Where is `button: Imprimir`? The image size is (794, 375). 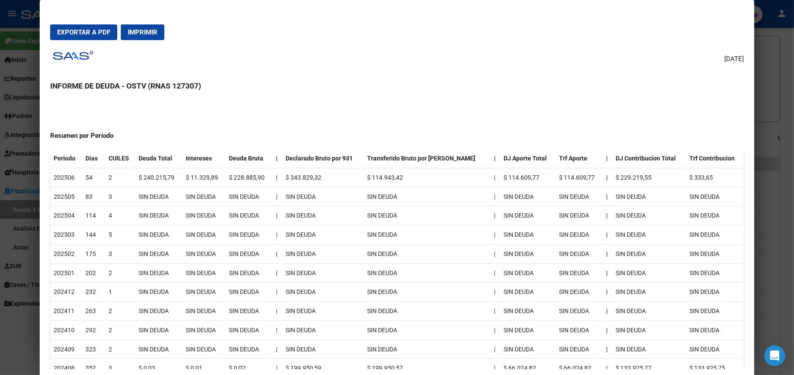 button: Imprimir is located at coordinates (143, 32).